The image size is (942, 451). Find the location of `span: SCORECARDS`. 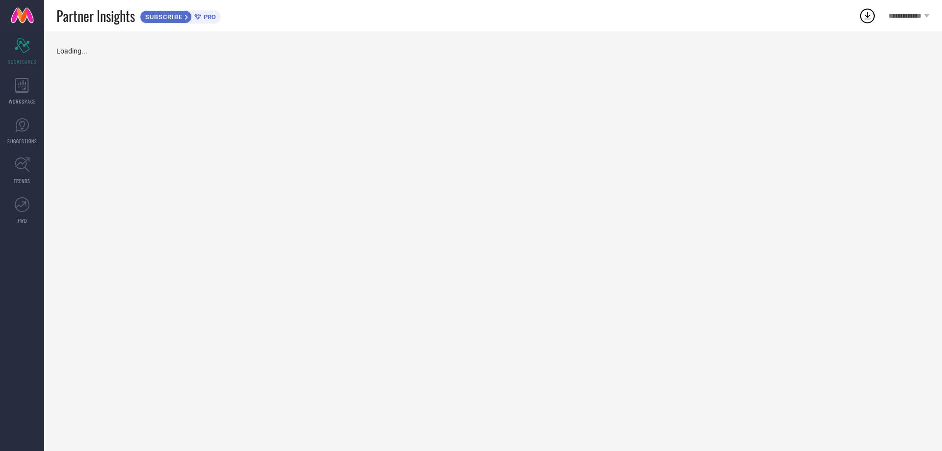

span: SCORECARDS is located at coordinates (22, 61).